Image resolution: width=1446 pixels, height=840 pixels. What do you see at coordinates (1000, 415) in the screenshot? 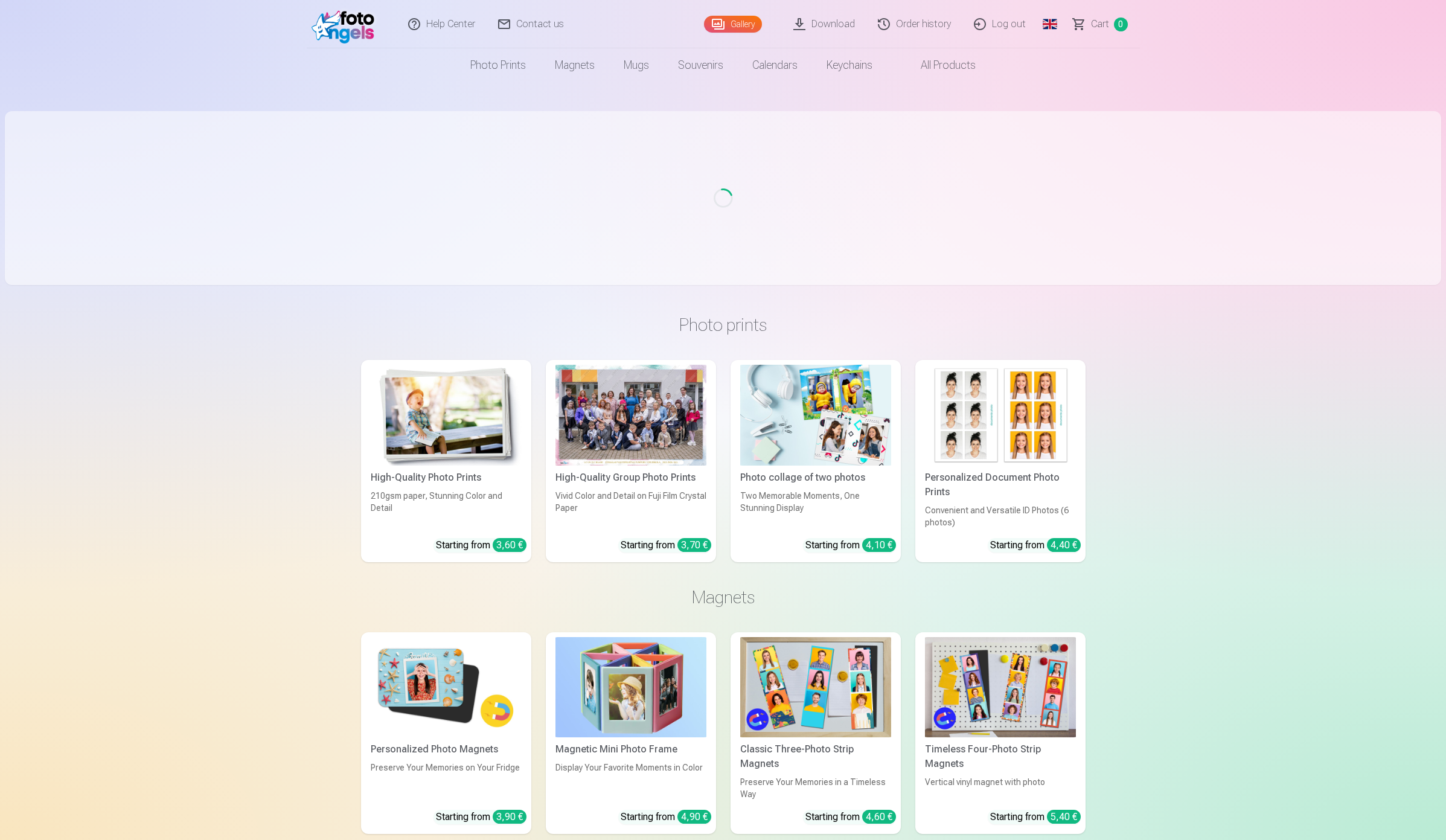
I see `img: Personalized Document Photo Prints` at bounding box center [1000, 415].